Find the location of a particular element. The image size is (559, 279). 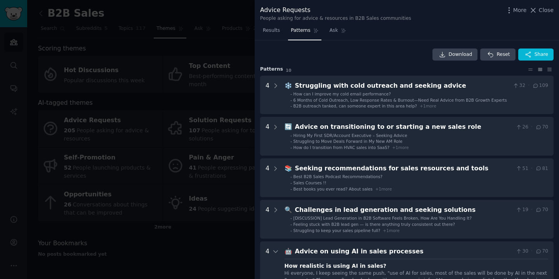

span: 10 is located at coordinates (289, 70).